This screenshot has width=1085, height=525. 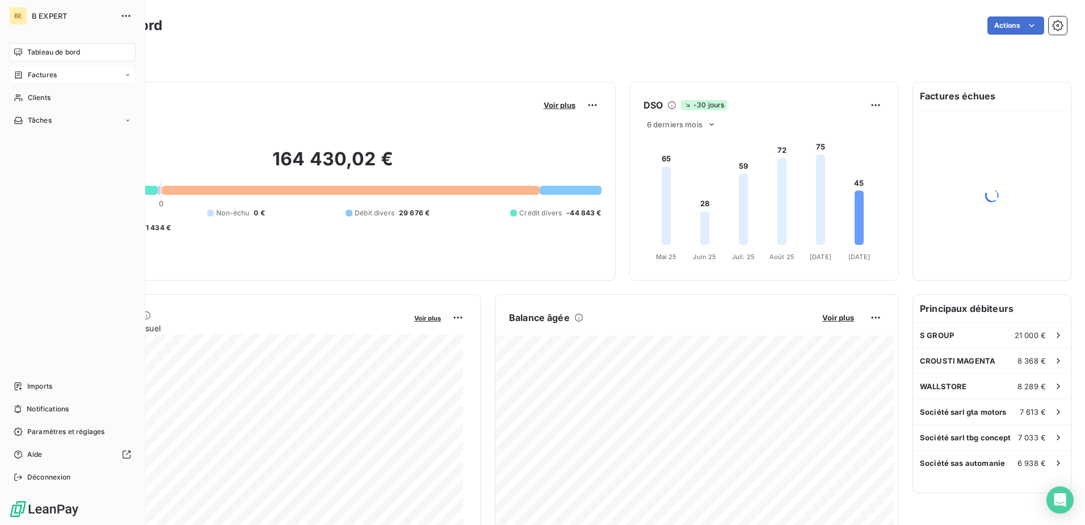 What do you see at coordinates (944, 386) in the screenshot?
I see `span: WALLSTORE` at bounding box center [944, 386].